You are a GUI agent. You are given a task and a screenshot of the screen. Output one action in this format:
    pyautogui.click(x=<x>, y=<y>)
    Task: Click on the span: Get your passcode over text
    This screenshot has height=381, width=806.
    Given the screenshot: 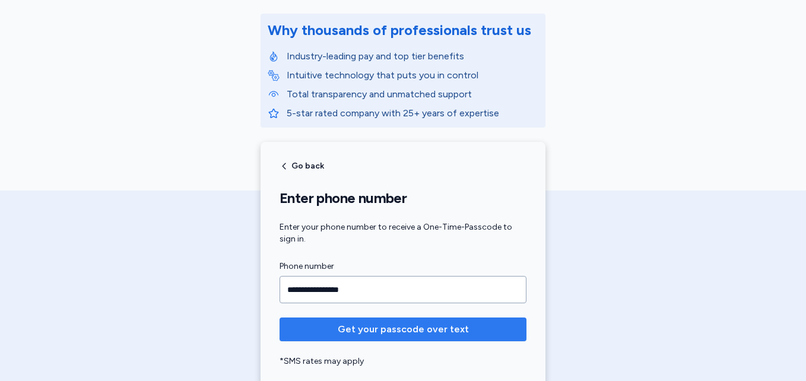 What is the action you would take?
    pyautogui.click(x=403, y=329)
    